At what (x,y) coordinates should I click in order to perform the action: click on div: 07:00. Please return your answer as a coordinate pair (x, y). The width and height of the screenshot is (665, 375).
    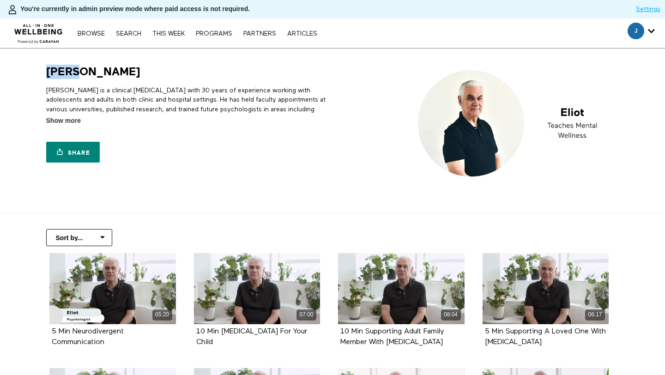
    Looking at the image, I should click on (306, 314).